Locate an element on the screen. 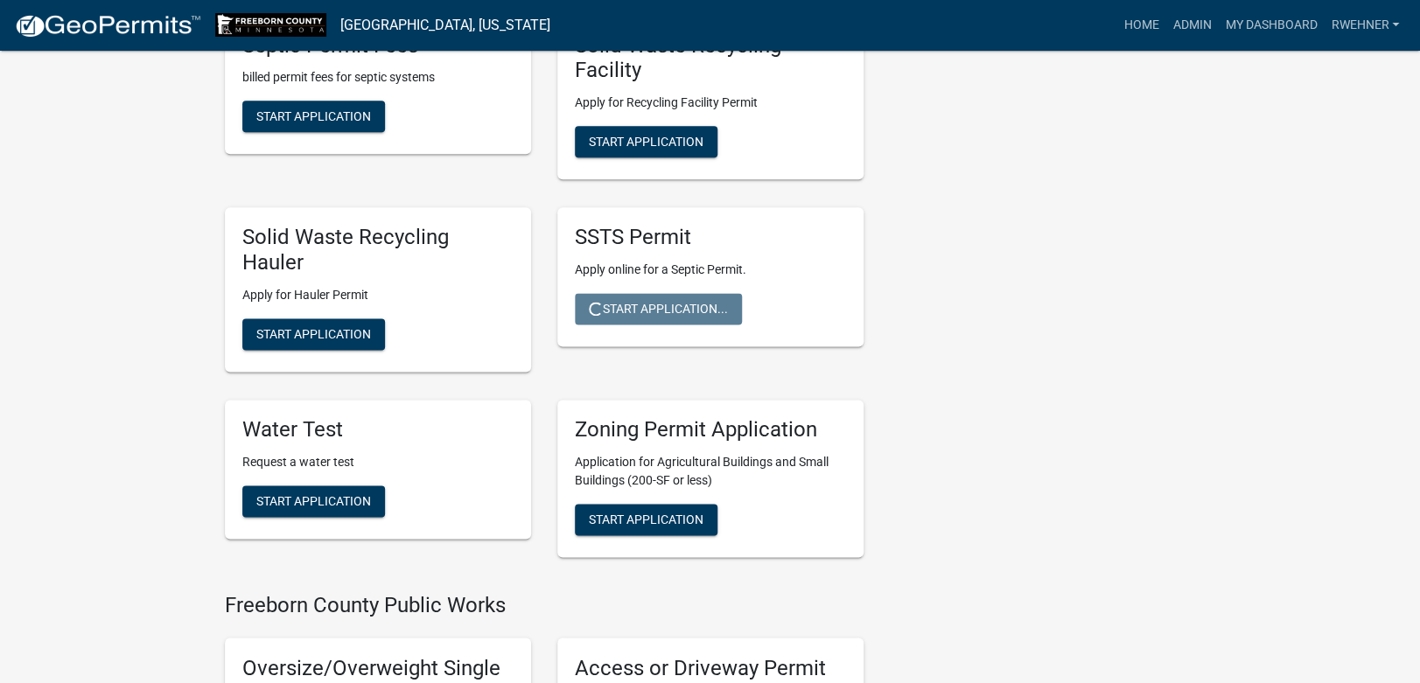 This screenshot has height=683, width=1420. h4: Freeborn County Public Works is located at coordinates (544, 605).